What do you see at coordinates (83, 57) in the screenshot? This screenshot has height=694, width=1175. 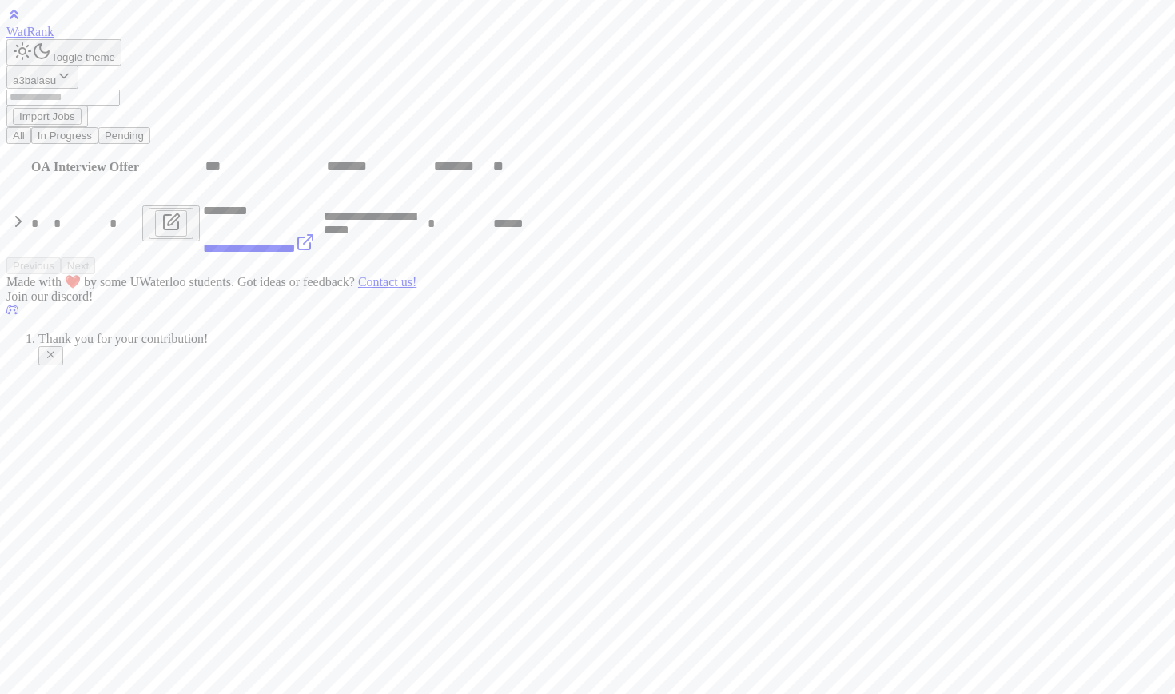 I see `span: Toggle theme` at bounding box center [83, 57].